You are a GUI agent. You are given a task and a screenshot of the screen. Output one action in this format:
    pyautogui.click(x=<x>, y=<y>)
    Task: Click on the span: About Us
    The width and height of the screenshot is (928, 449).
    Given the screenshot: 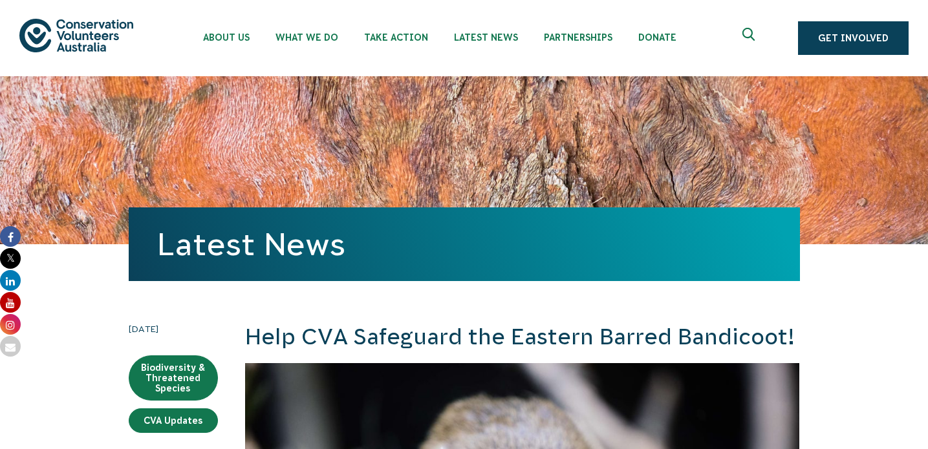 What is the action you would take?
    pyautogui.click(x=226, y=37)
    